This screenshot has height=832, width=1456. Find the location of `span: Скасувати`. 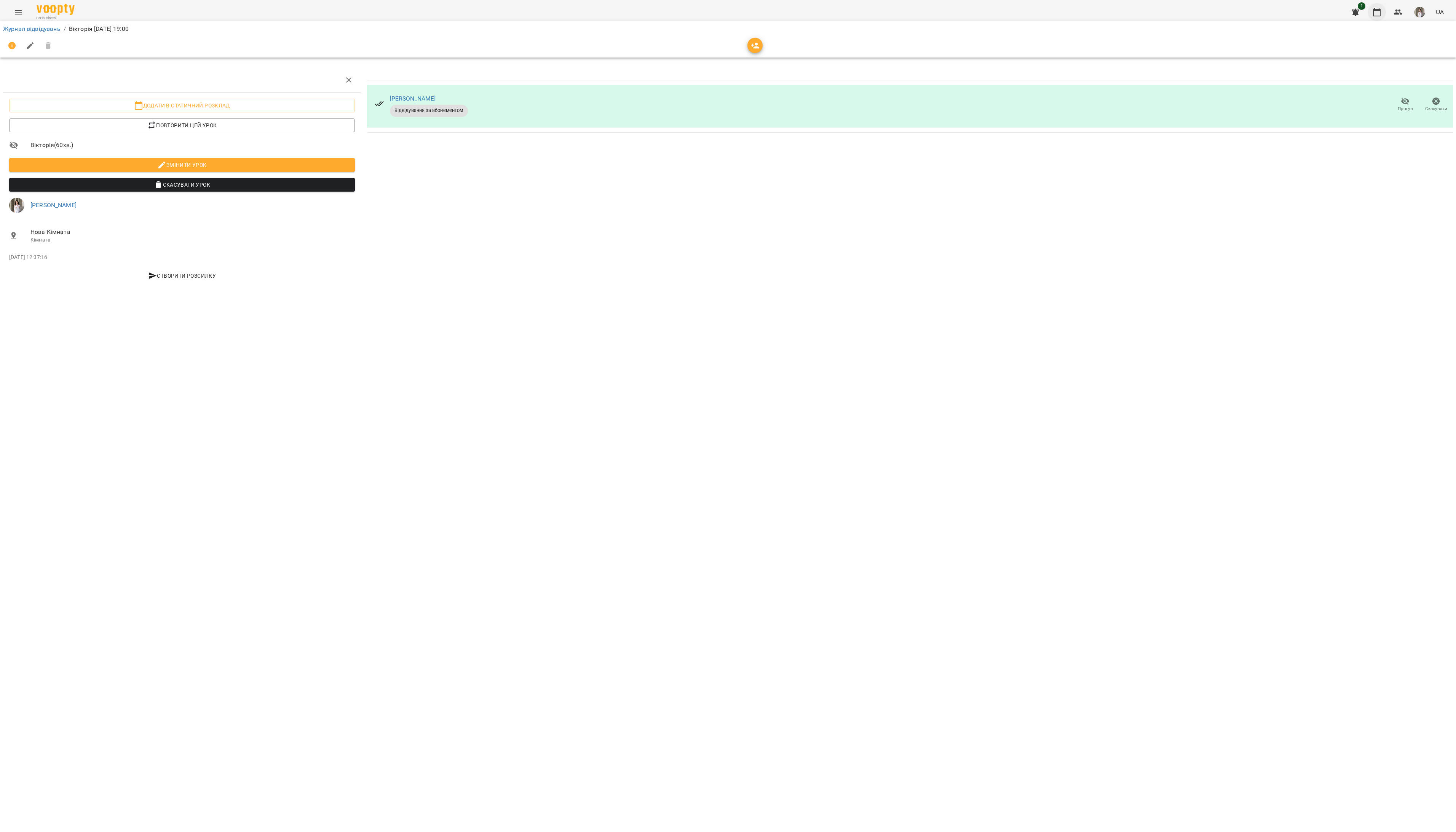

span: Скасувати is located at coordinates (1436, 109).